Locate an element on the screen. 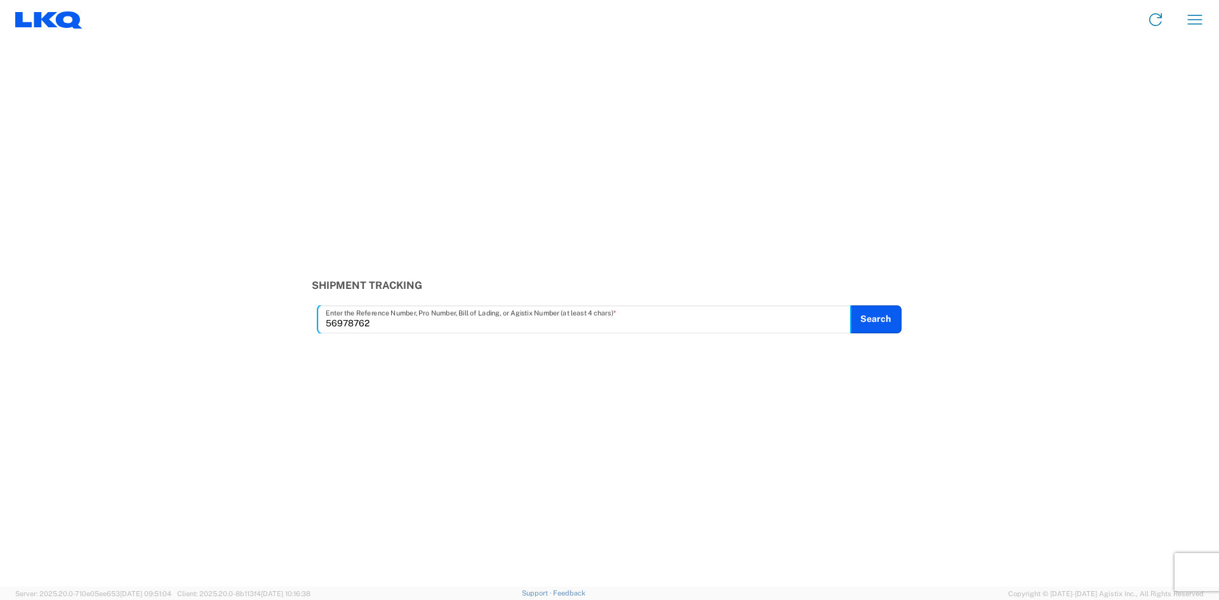 The width and height of the screenshot is (1219, 600). h3: Shipment Tracking is located at coordinates (610, 285).